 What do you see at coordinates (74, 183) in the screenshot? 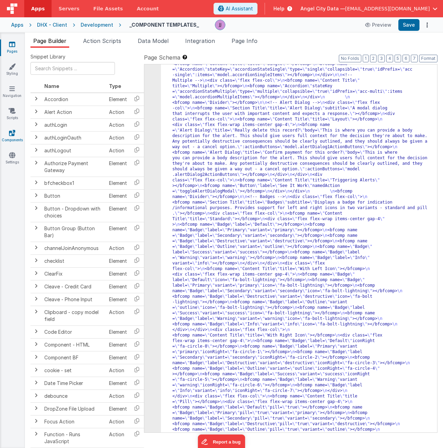
I see `td: bfcheckbox1` at bounding box center [74, 183].